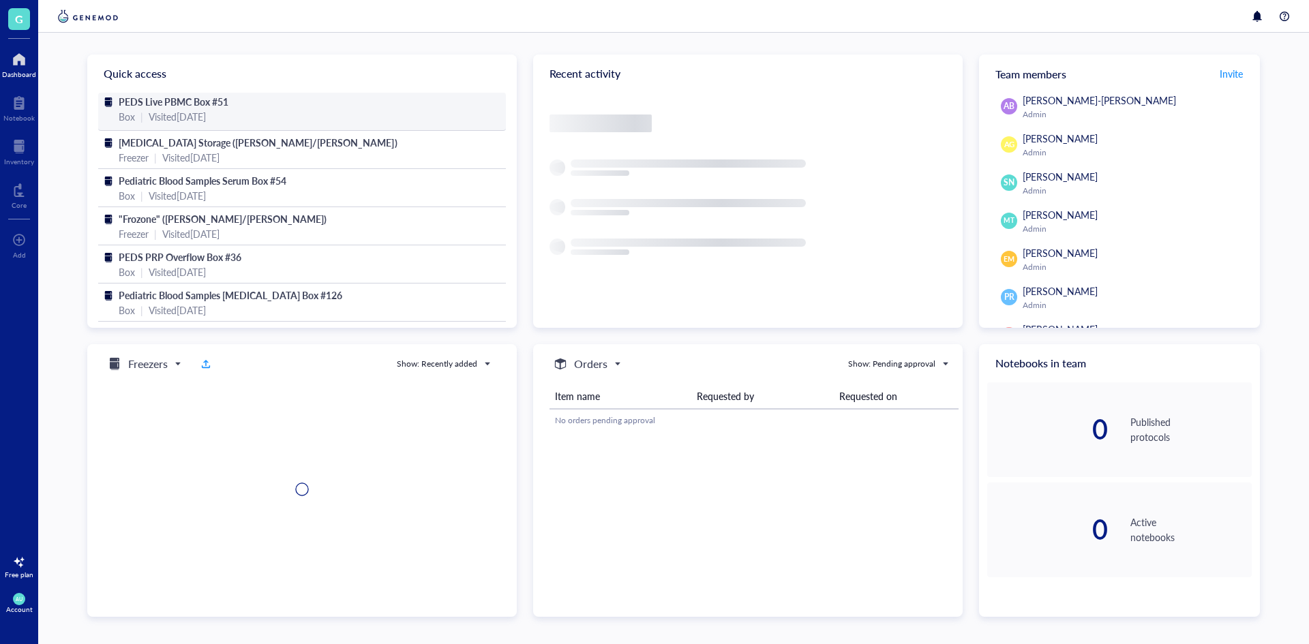 The width and height of the screenshot is (1309, 644). I want to click on div: Recent activity, so click(748, 74).